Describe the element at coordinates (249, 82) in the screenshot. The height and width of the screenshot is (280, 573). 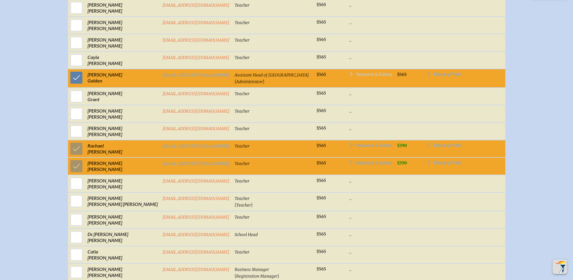
I see `span: Administrator` at that location.